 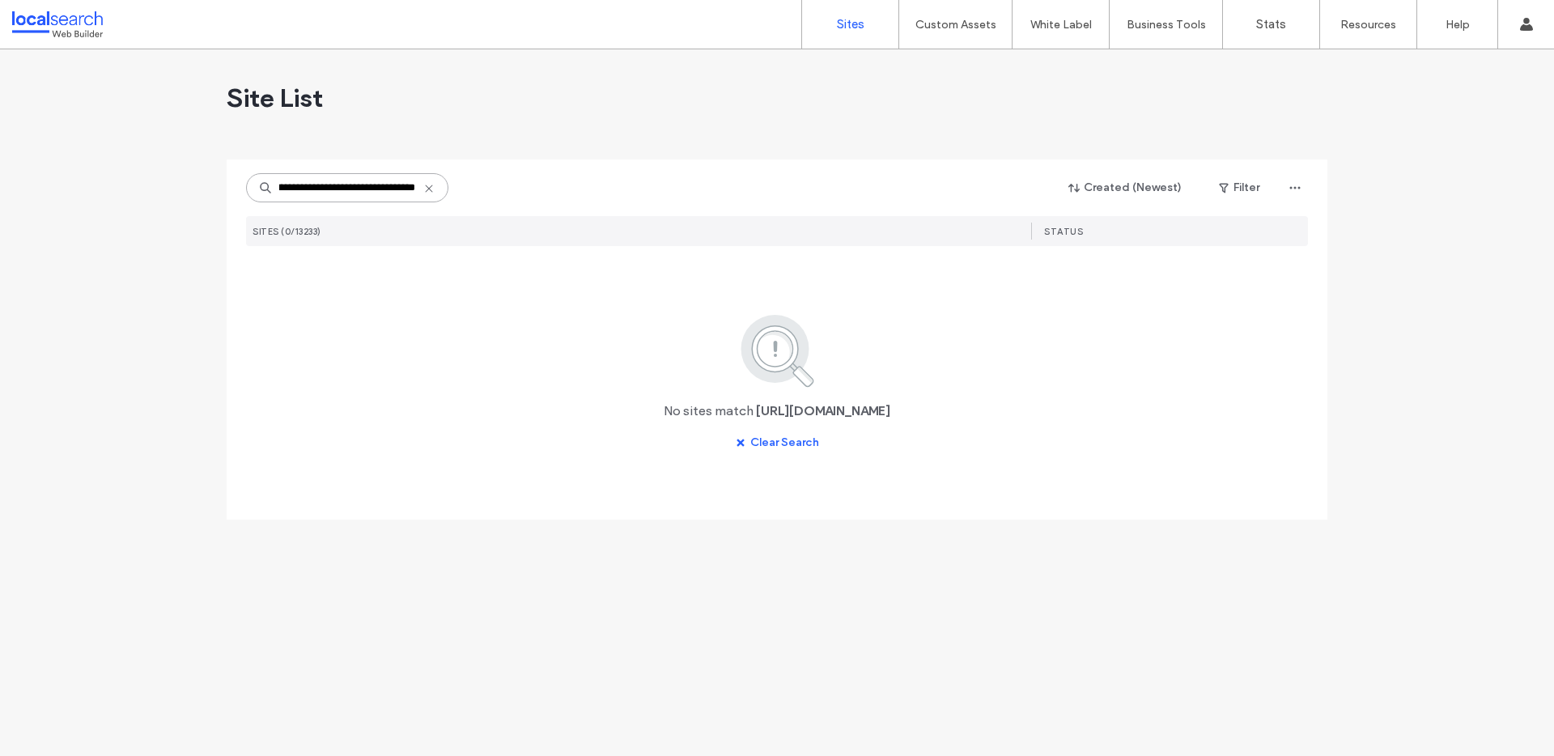 I want to click on button: Filter, so click(x=1239, y=188).